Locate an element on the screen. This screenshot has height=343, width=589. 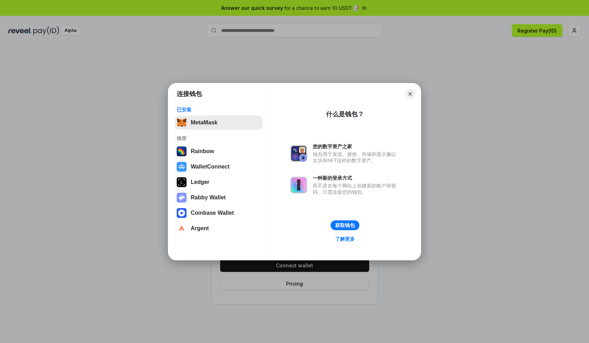
button: Close is located at coordinates (410, 94).